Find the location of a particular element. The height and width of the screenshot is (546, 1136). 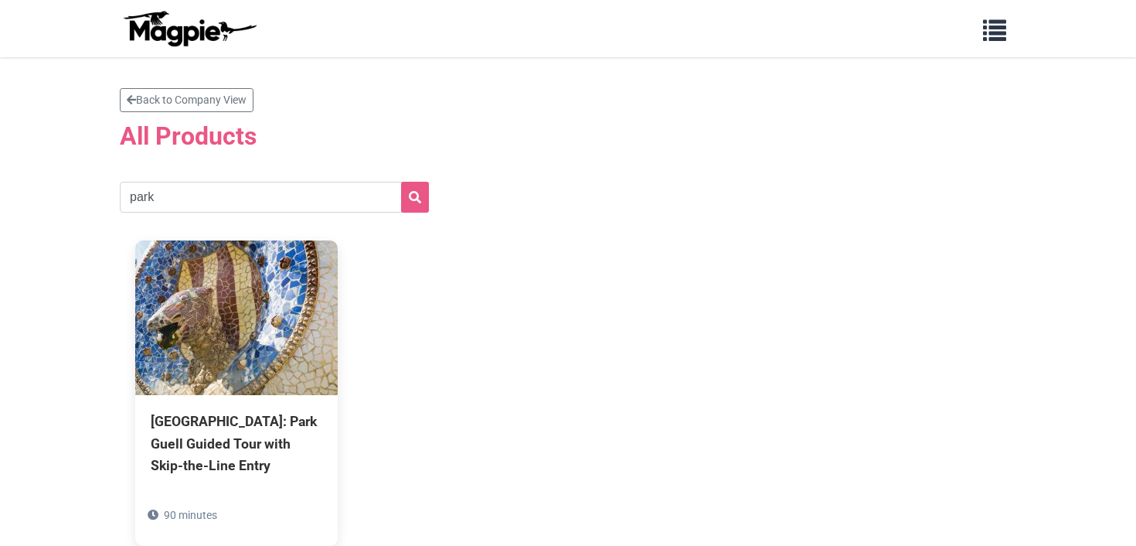

img: logo-ab69f6fb50320c5b225c76a69d11143b.png is located at coordinates (189, 29).